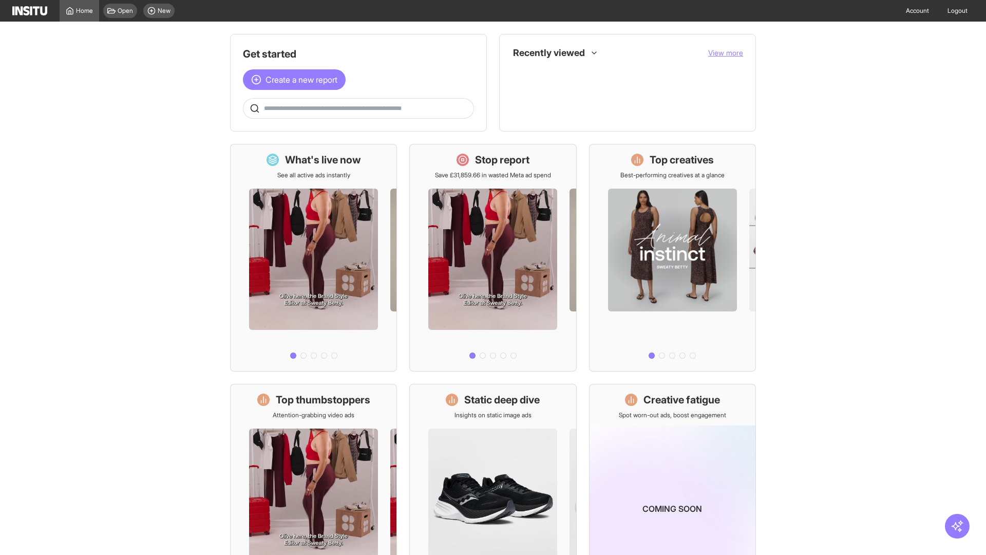  Describe the element at coordinates (672, 175) in the screenshot. I see `p: Best-performing creatives at a glance` at that location.